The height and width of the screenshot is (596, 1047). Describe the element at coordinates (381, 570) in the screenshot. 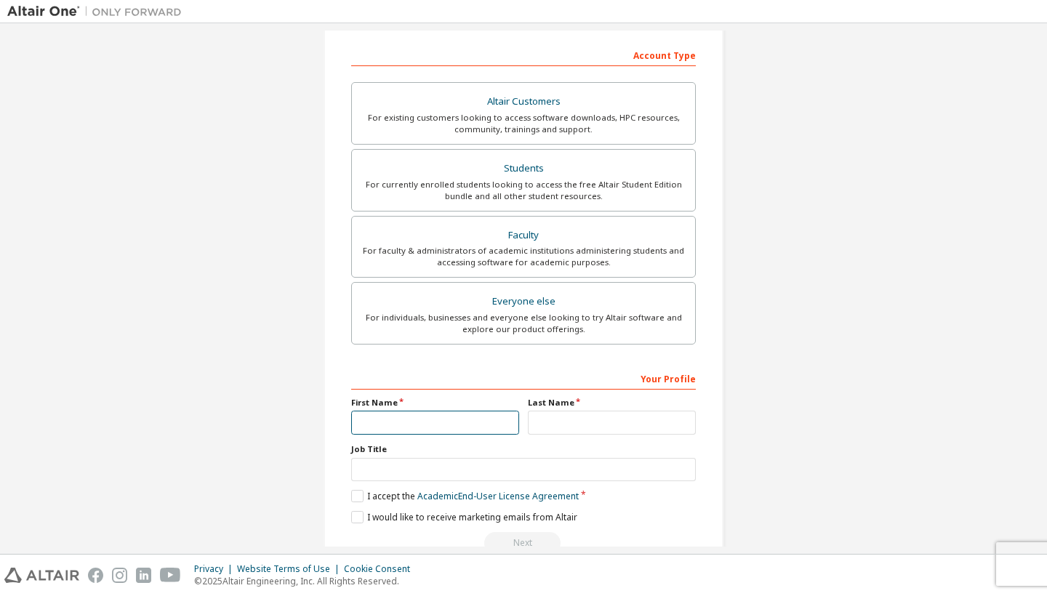

I see `div: Cookie Consent` at that location.